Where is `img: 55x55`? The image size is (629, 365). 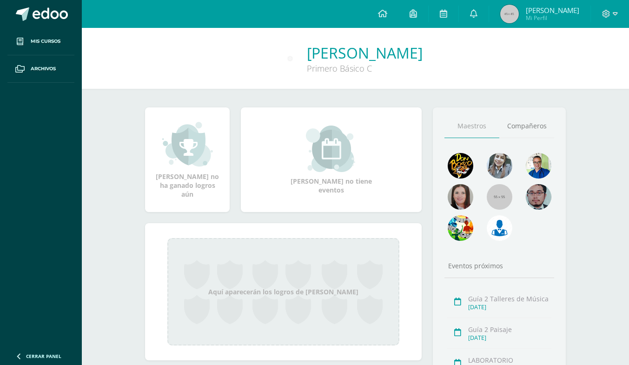 img: 55x55 is located at coordinates (499, 197).